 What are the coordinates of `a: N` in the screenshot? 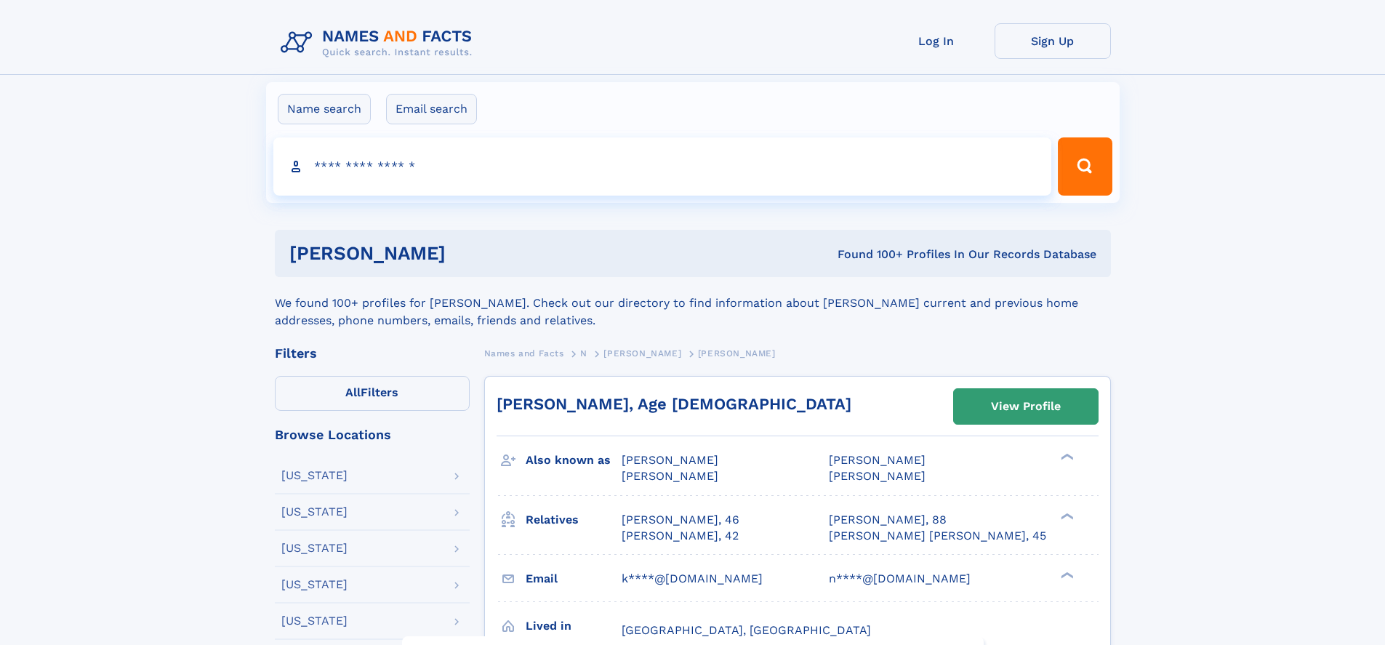 It's located at (584, 352).